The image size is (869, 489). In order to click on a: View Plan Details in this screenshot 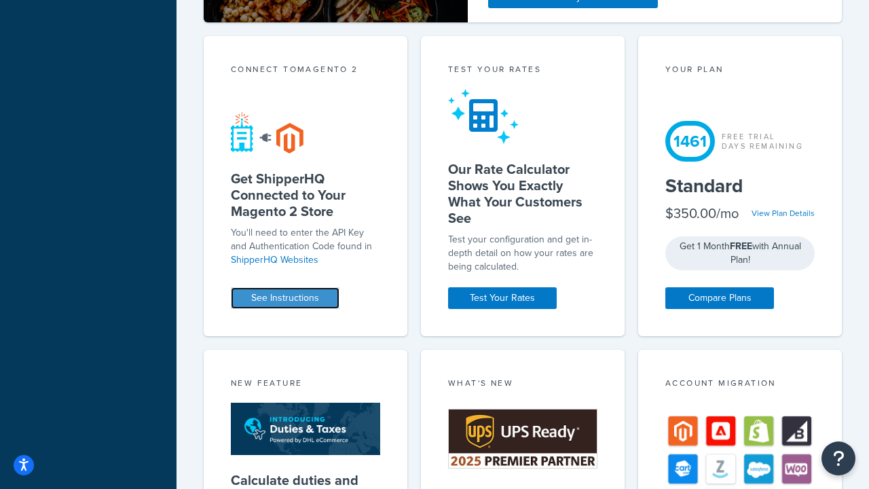, I will do `click(783, 213)`.